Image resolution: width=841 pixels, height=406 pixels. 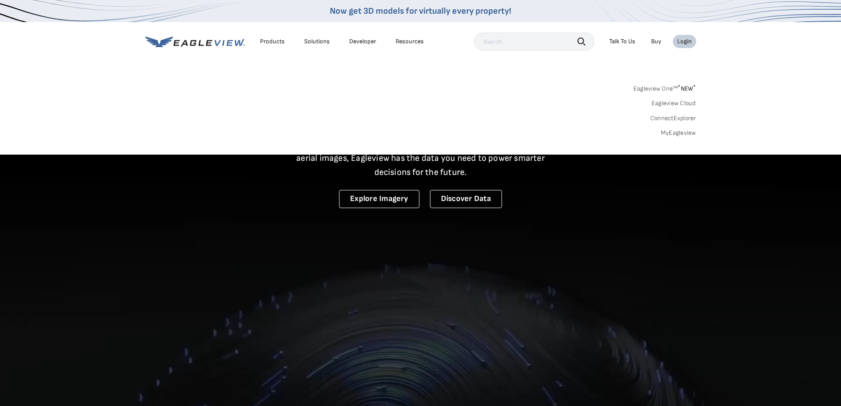 I want to click on a: Discover Data, so click(x=466, y=199).